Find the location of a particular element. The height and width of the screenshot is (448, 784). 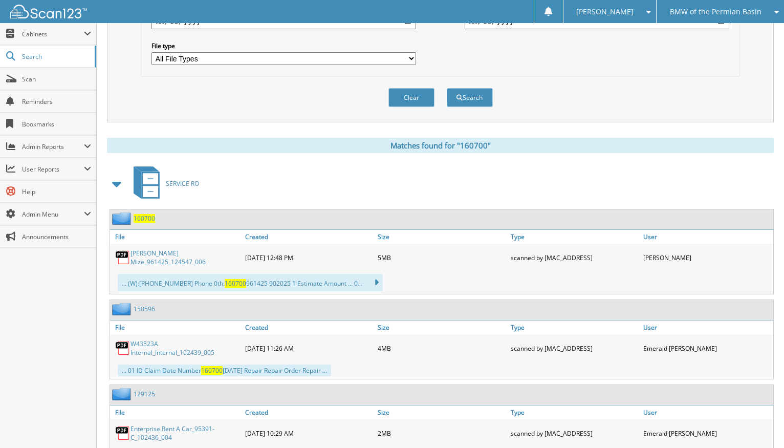

div: 4MB is located at coordinates (441, 348).